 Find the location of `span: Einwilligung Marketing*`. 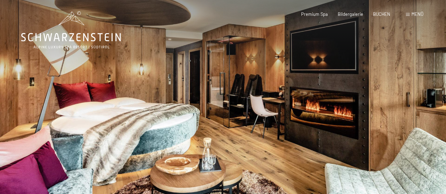

span: Einwilligung Marketing* is located at coordinates (184, 119).